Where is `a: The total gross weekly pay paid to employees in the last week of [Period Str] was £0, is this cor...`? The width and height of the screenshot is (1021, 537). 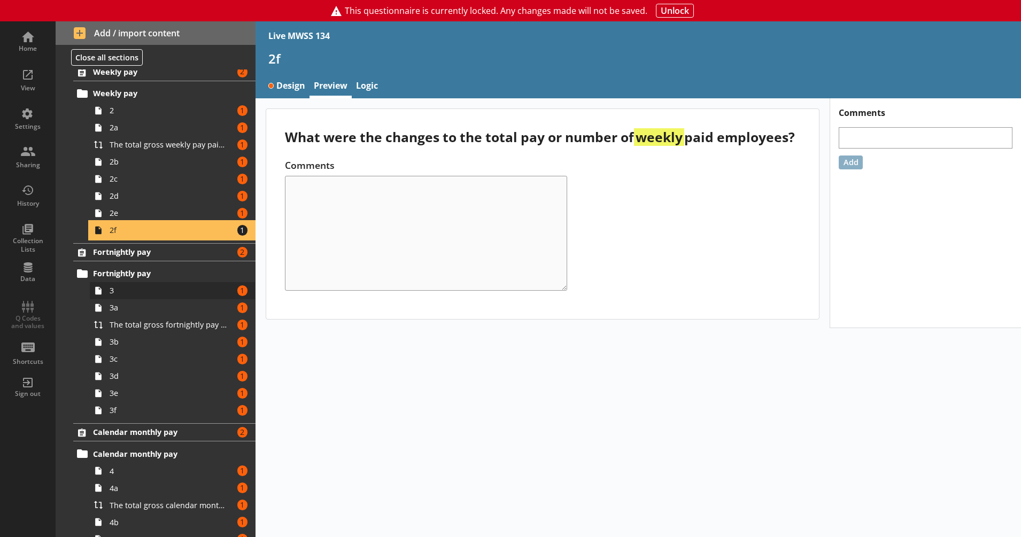 a: The total gross weekly pay paid to employees in the last week of [Period Str] was £0, is this cor... is located at coordinates (172, 145).